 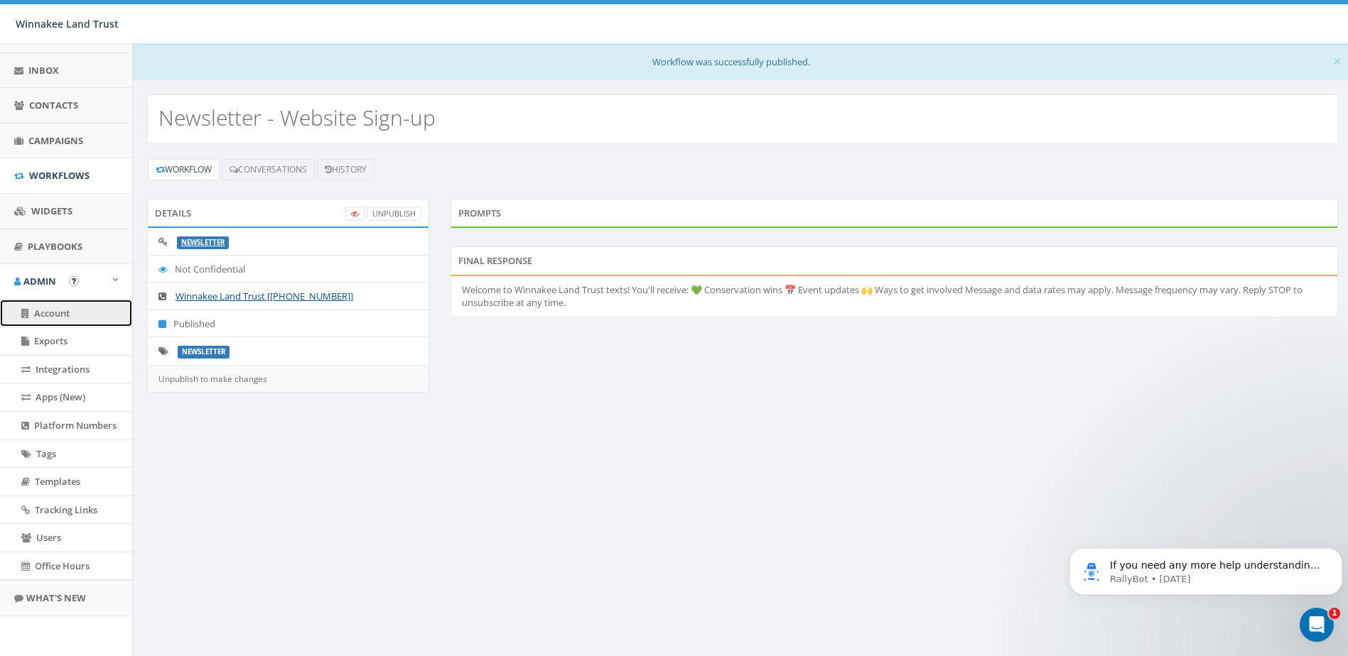 I want to click on div: Unpublish to make changes, so click(x=288, y=379).